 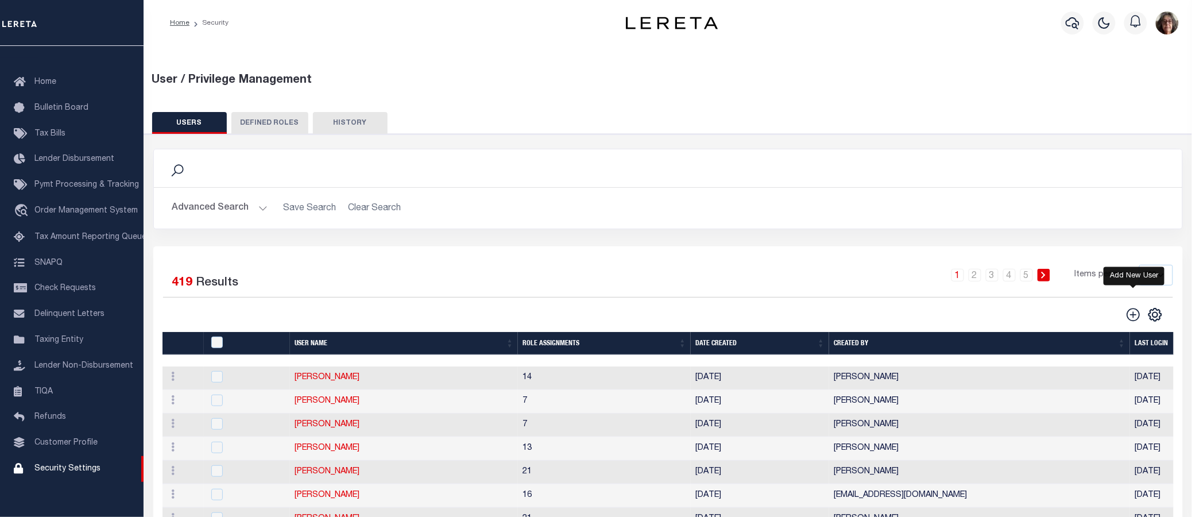 What do you see at coordinates (180, 23) in the screenshot?
I see `a: Home` at bounding box center [180, 23].